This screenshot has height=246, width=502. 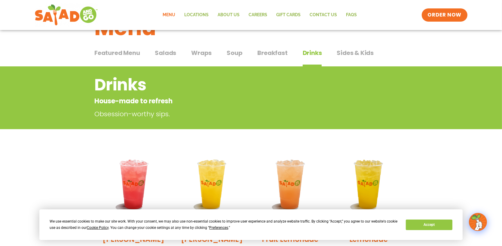 What do you see at coordinates (445, 15) in the screenshot?
I see `span: ORDER NOW` at bounding box center [445, 15].